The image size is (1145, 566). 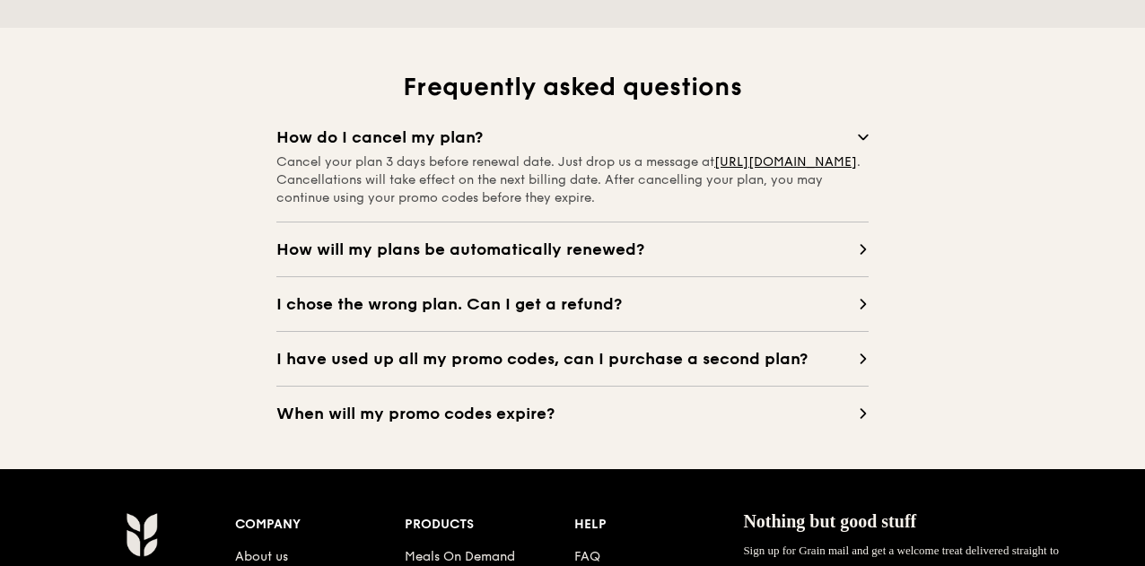 I want to click on span: I have used up all my promo codes, can I purchase a second plan?, so click(x=567, y=359).